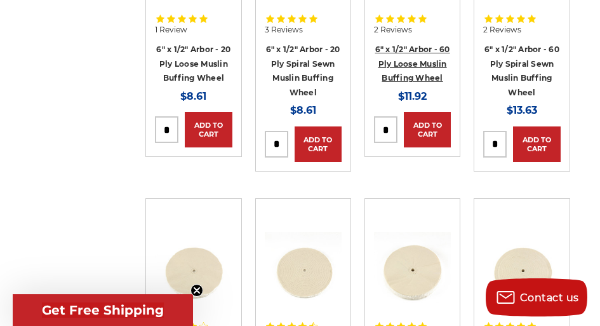 This screenshot has height=326, width=600. Describe the element at coordinates (193, 258) in the screenshot. I see `a: 8" x 1/2" x 20 ply loose cotton buffing wheel` at that location.